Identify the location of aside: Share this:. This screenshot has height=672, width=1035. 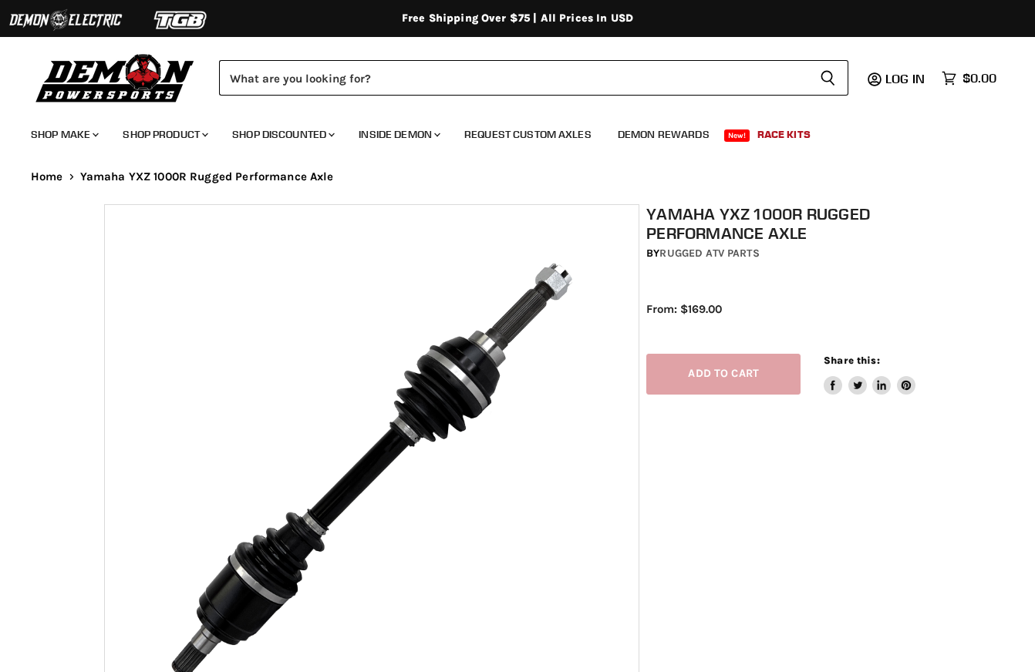
(869, 374).